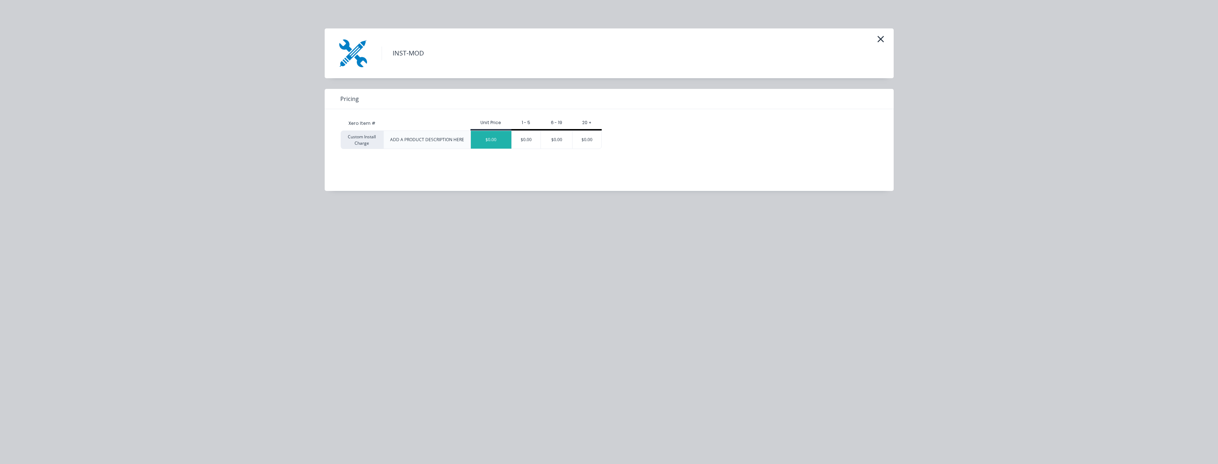  Describe the element at coordinates (362, 123) in the screenshot. I see `div: Xero Item #` at that location.